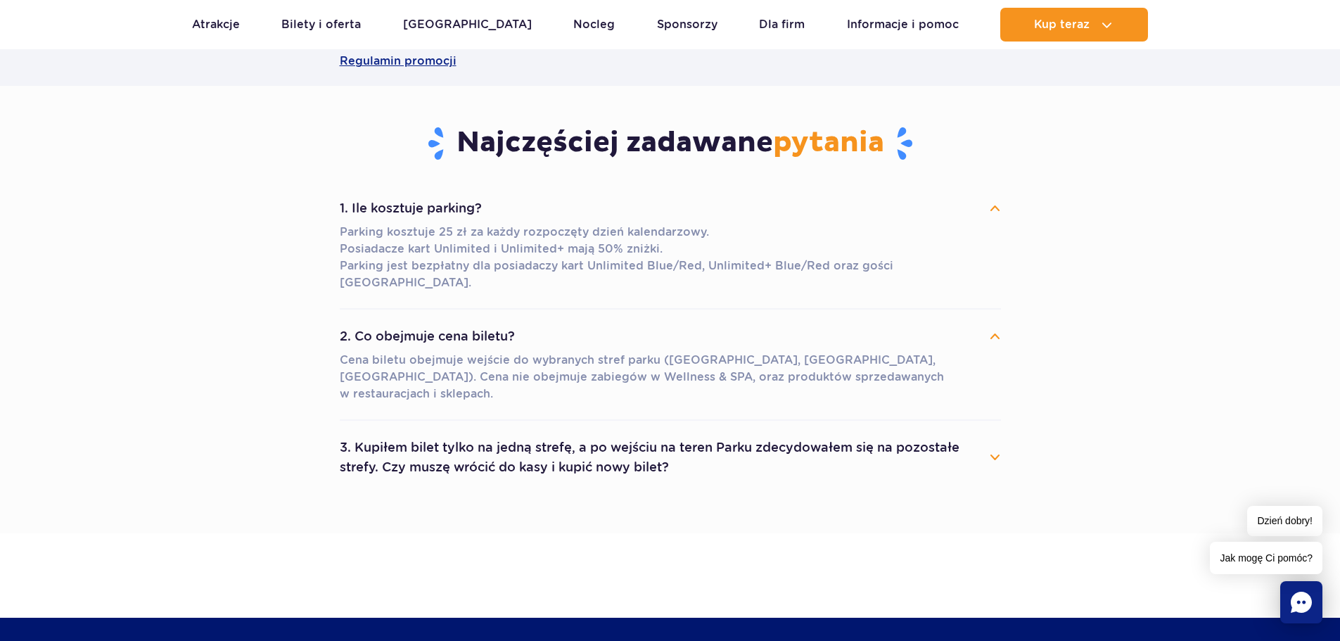  What do you see at coordinates (594, 25) in the screenshot?
I see `a: Nocleg` at bounding box center [594, 25].